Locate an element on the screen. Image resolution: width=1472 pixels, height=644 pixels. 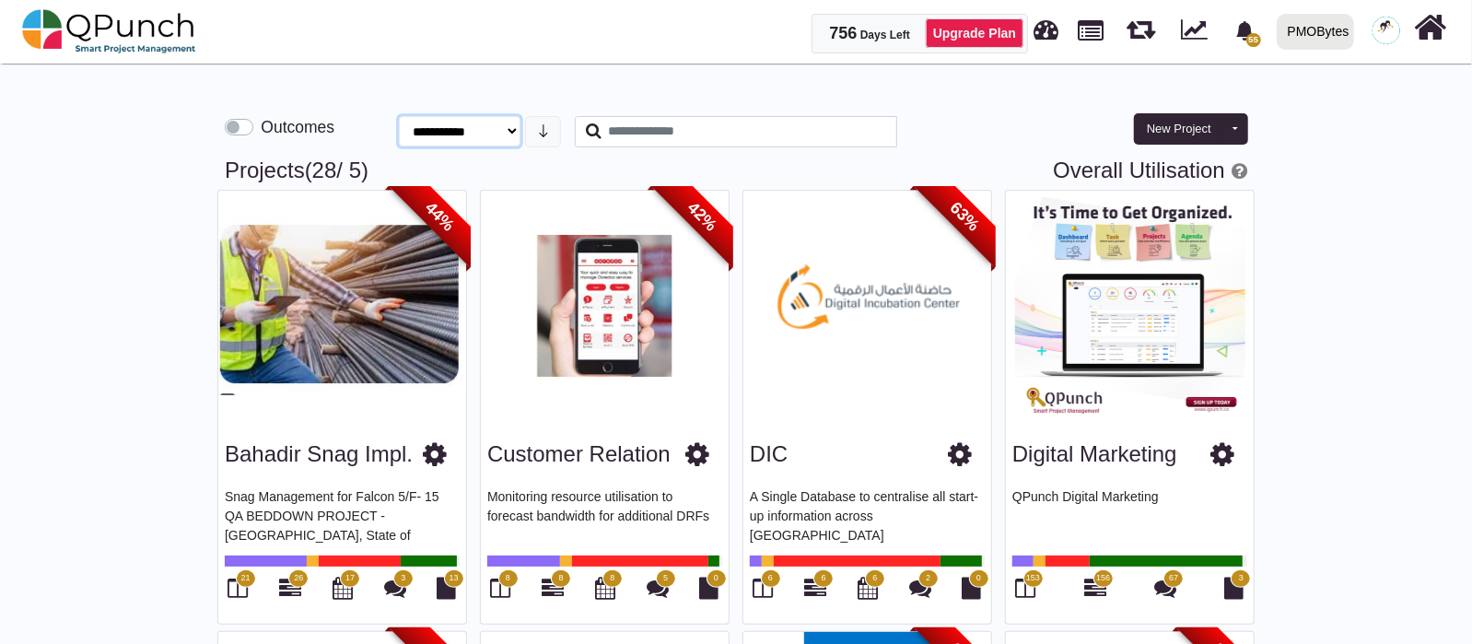
span: 63% is located at coordinates (965, 217).